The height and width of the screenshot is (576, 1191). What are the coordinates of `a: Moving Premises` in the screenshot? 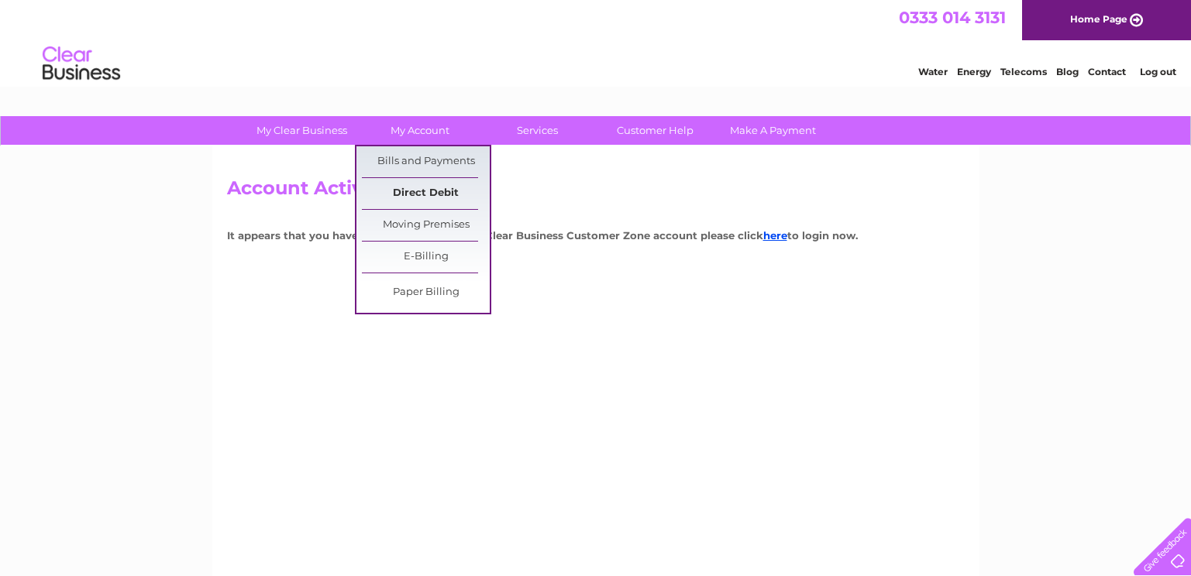 It's located at (425, 225).